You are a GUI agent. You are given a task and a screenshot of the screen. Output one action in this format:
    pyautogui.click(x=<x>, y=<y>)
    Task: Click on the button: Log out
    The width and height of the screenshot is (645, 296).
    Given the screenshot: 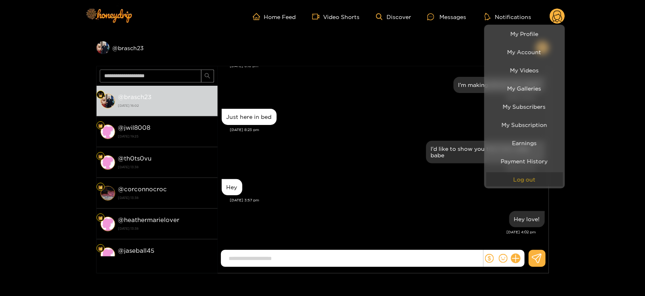 What is the action you would take?
    pyautogui.click(x=525, y=179)
    